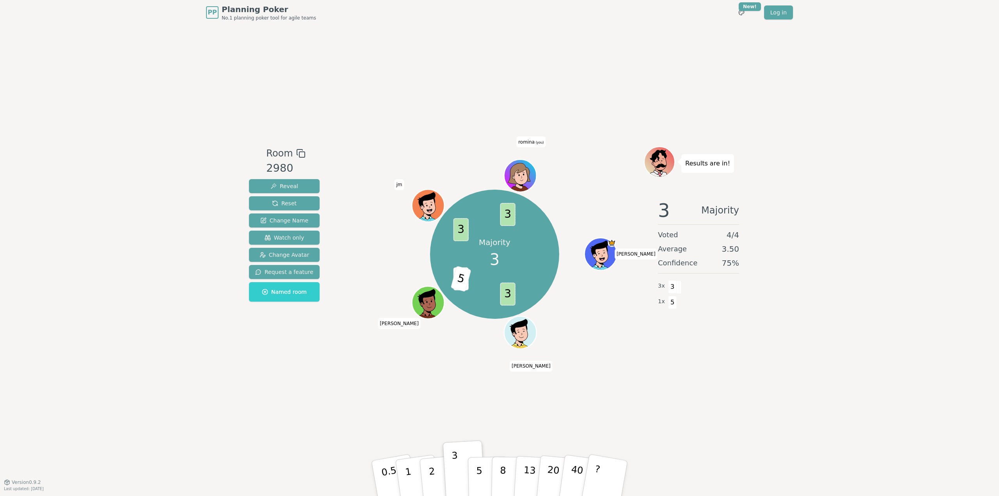 The width and height of the screenshot is (999, 496). What do you see at coordinates (720, 210) in the screenshot?
I see `span: Majority` at bounding box center [720, 210].